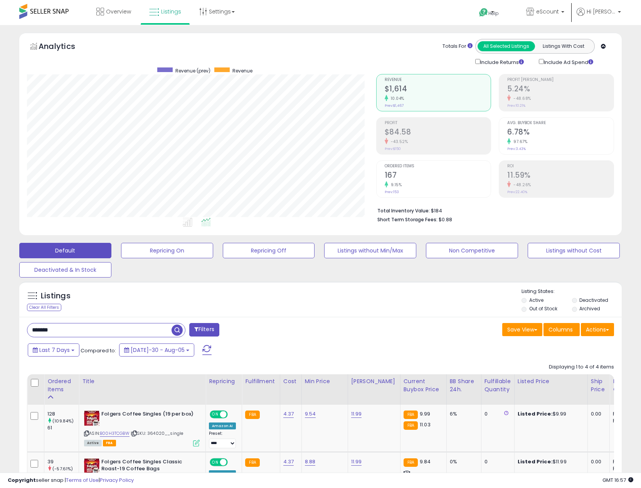 This screenshot has width=641, height=488. Describe the element at coordinates (55, 296) in the screenshot. I see `h5: Listings` at that location.